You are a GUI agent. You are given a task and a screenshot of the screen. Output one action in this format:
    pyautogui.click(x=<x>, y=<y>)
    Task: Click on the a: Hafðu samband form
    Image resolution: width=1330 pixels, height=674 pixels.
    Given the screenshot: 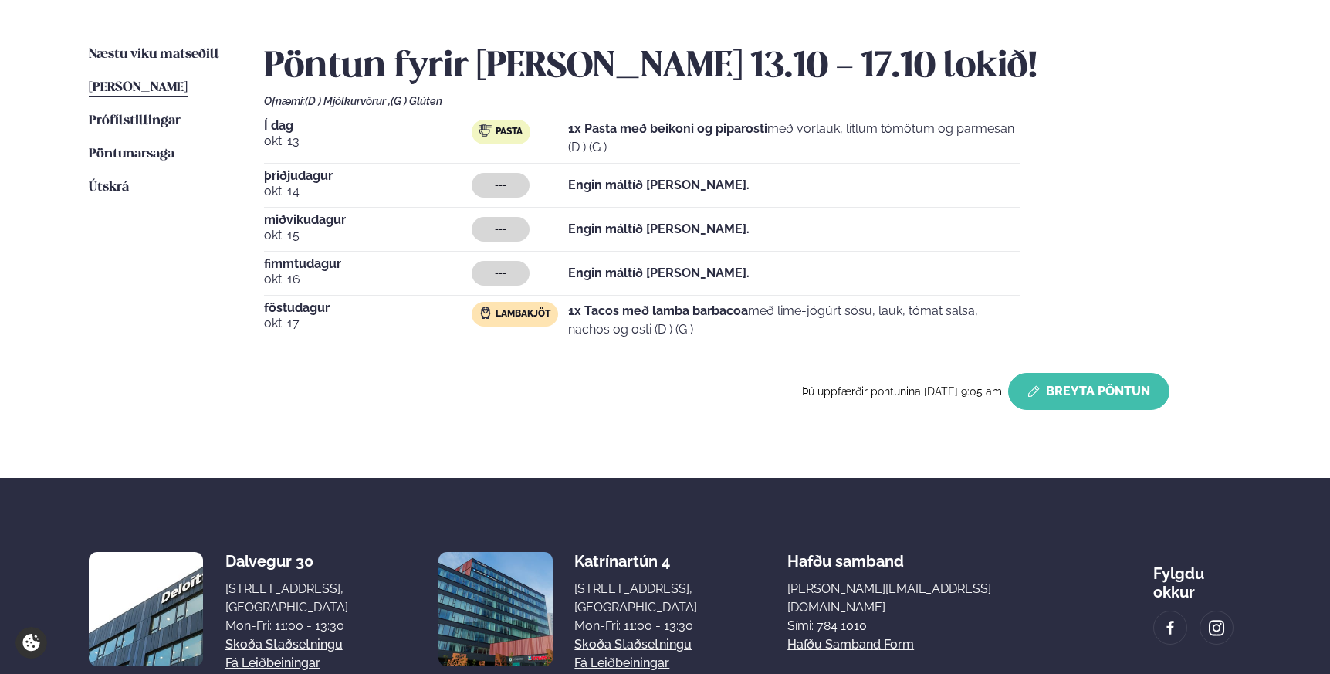 What is the action you would take?
    pyautogui.click(x=851, y=645)
    